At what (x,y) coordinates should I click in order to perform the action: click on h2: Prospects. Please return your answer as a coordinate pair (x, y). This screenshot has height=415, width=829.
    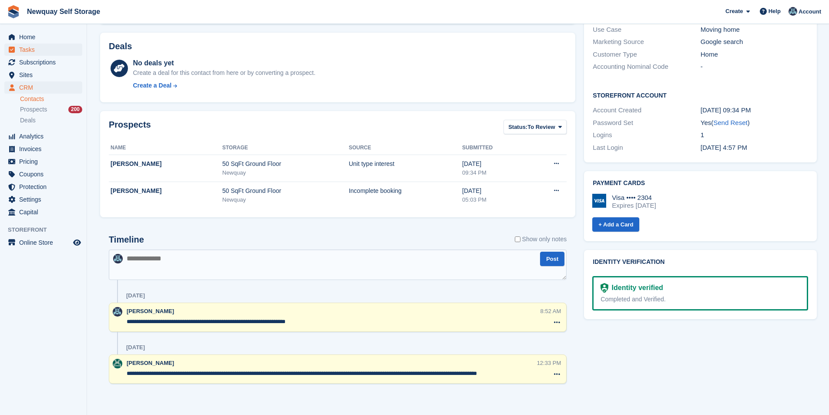
    Looking at the image, I should click on (130, 127).